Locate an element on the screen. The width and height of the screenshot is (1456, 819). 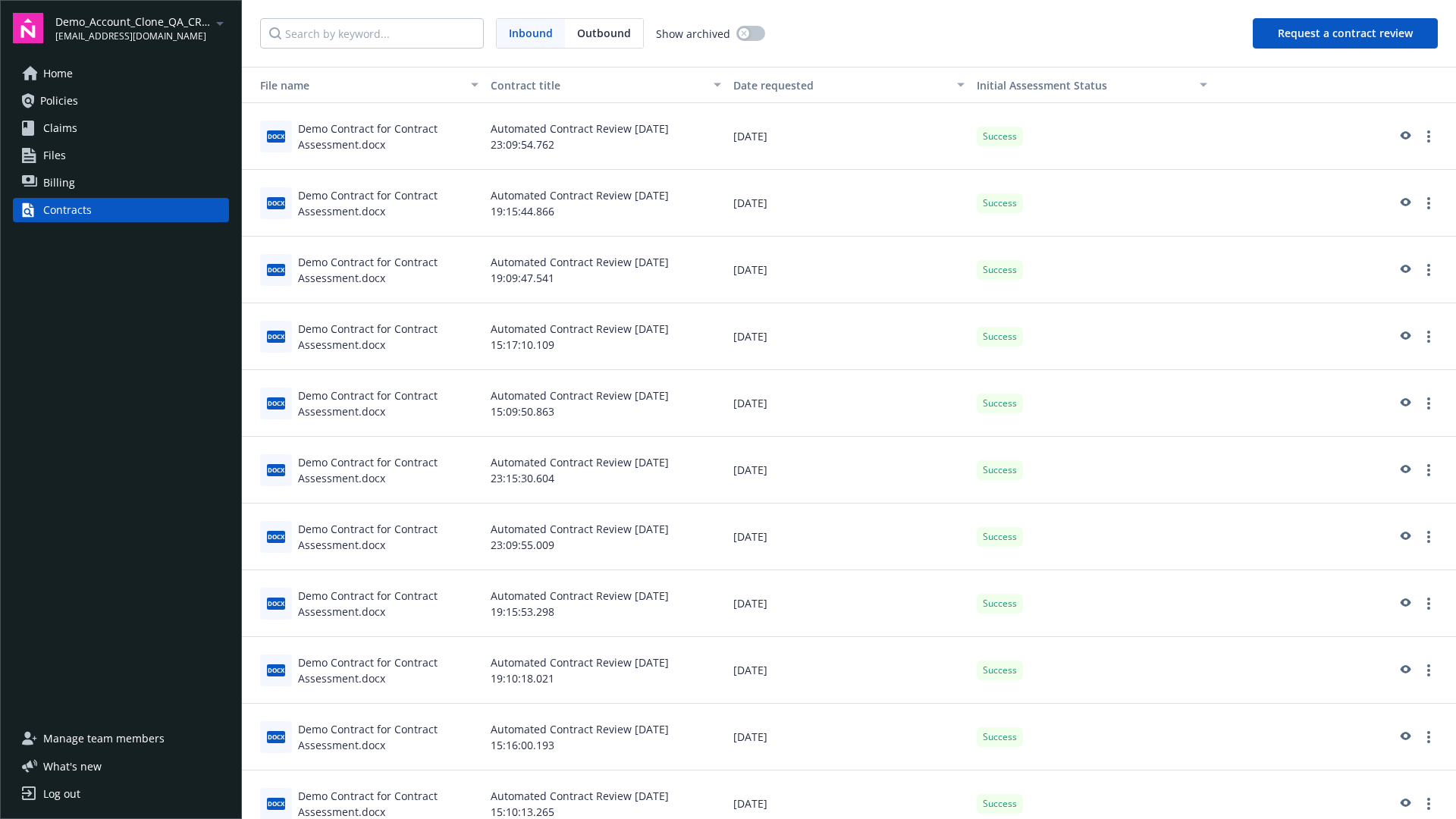
span: Claims is located at coordinates (60, 128).